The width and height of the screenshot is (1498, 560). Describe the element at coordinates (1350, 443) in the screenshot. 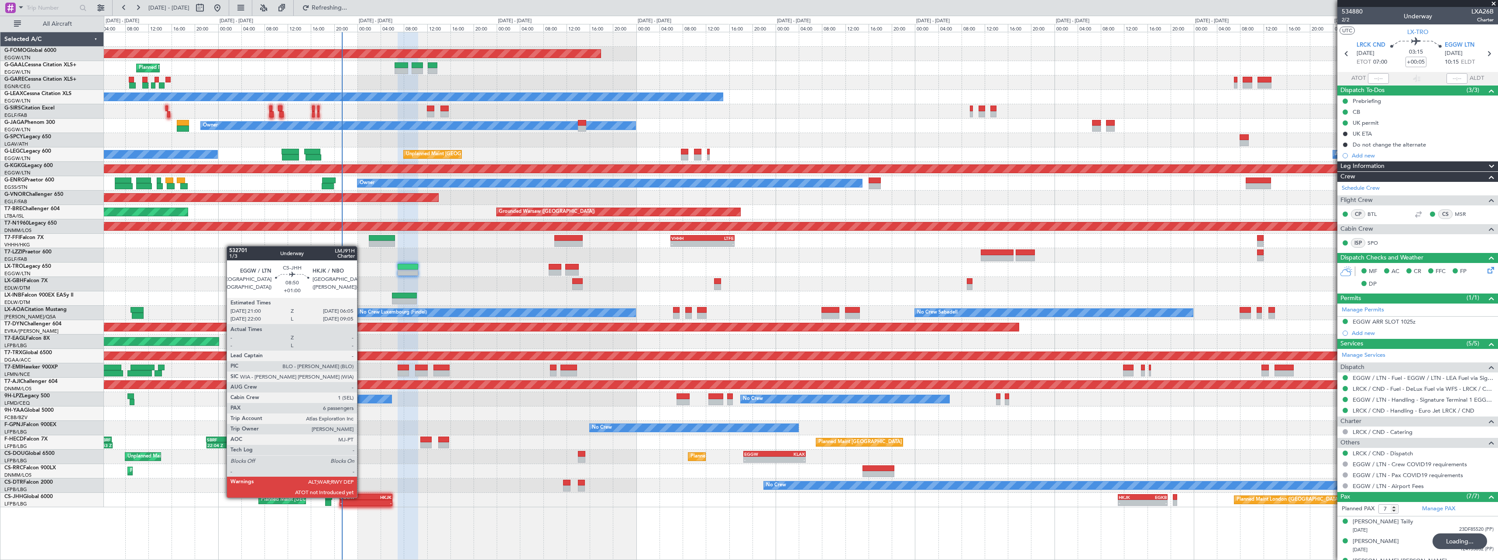

I see `span: Others` at that location.